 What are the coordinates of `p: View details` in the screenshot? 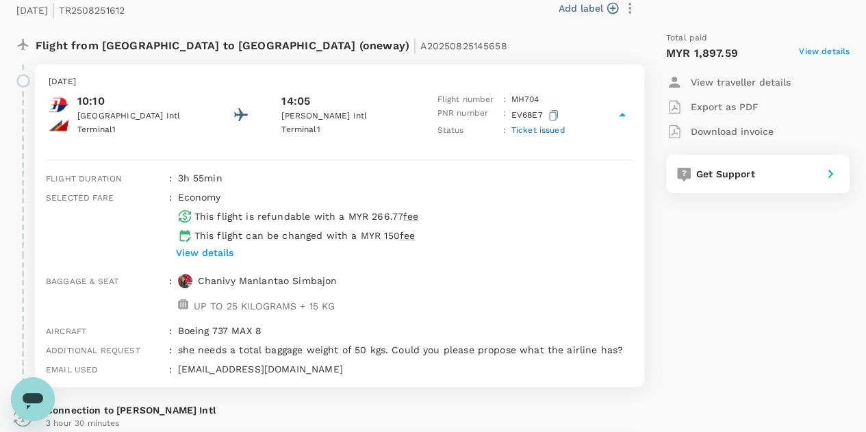 It's located at (205, 253).